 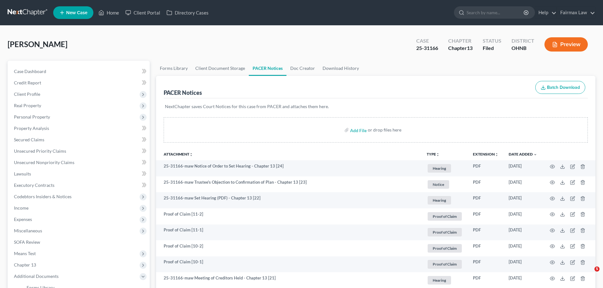 What do you see at coordinates (289, 168) in the screenshot?
I see `td: 25-31166-maw Notice of Order to Set Hearing - Chapter 13 [24]` at bounding box center [289, 168].